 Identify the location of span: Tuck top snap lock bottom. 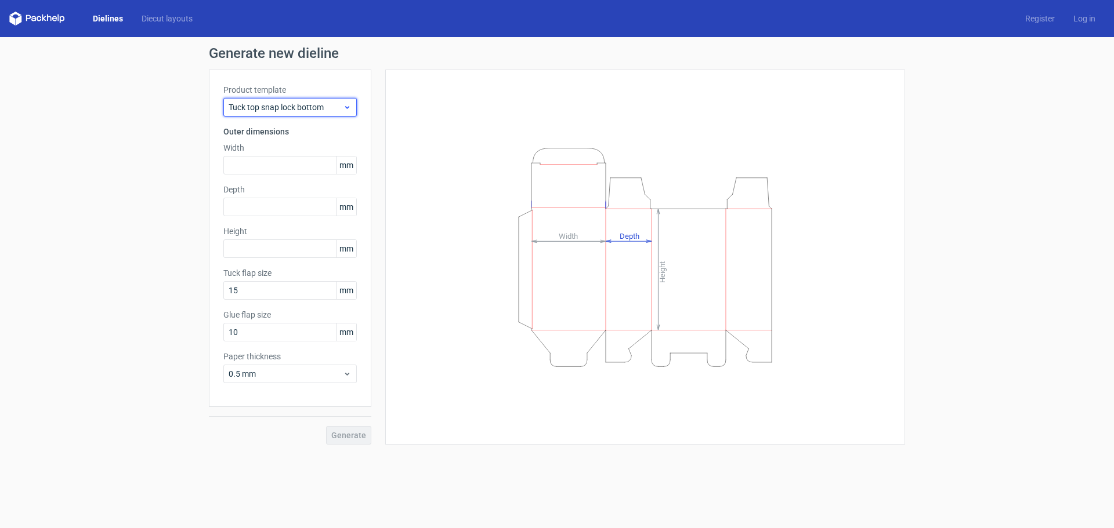
(285, 107).